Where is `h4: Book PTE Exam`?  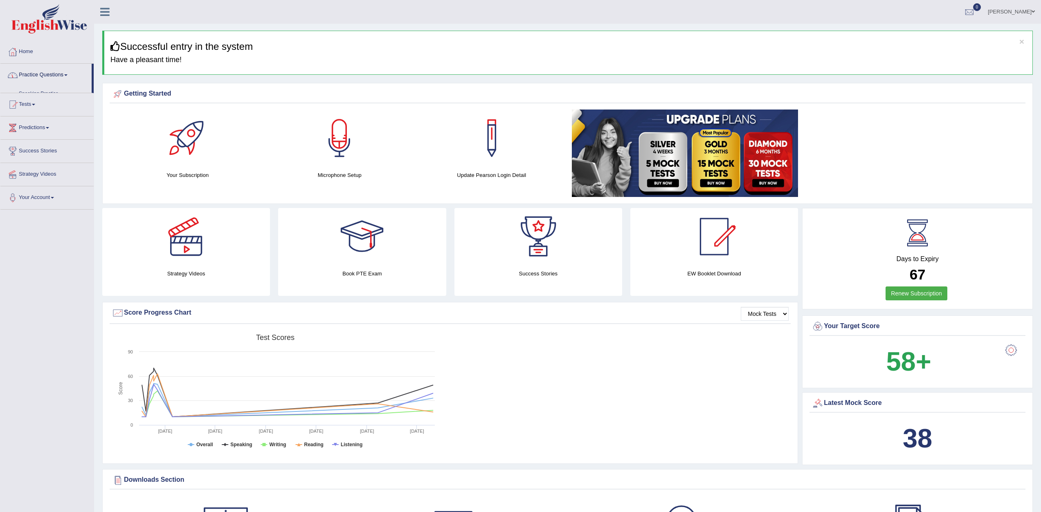
h4: Book PTE Exam is located at coordinates (362, 274).